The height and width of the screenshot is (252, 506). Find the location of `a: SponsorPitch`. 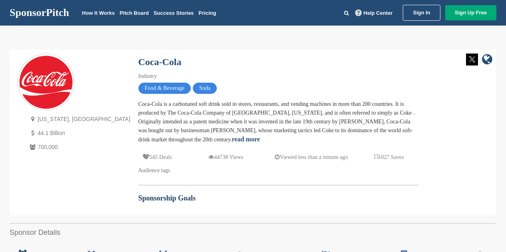

a: SponsorPitch is located at coordinates (39, 13).